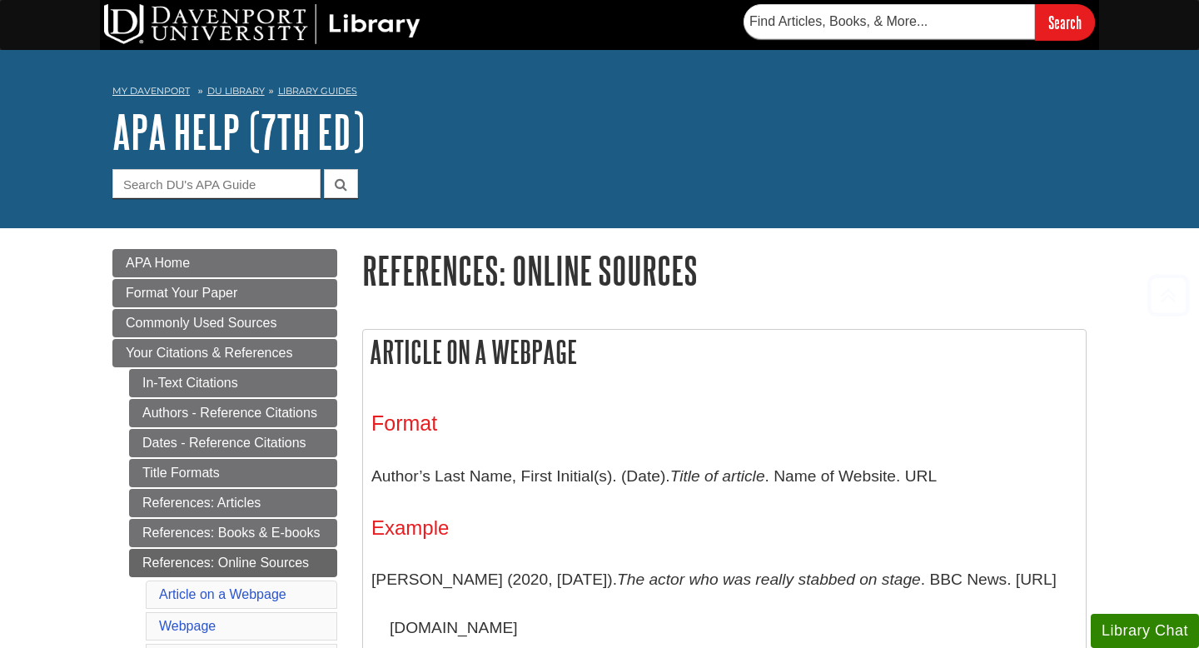 This screenshot has width=1199, height=648. I want to click on a: Authors - Reference Citations, so click(233, 413).